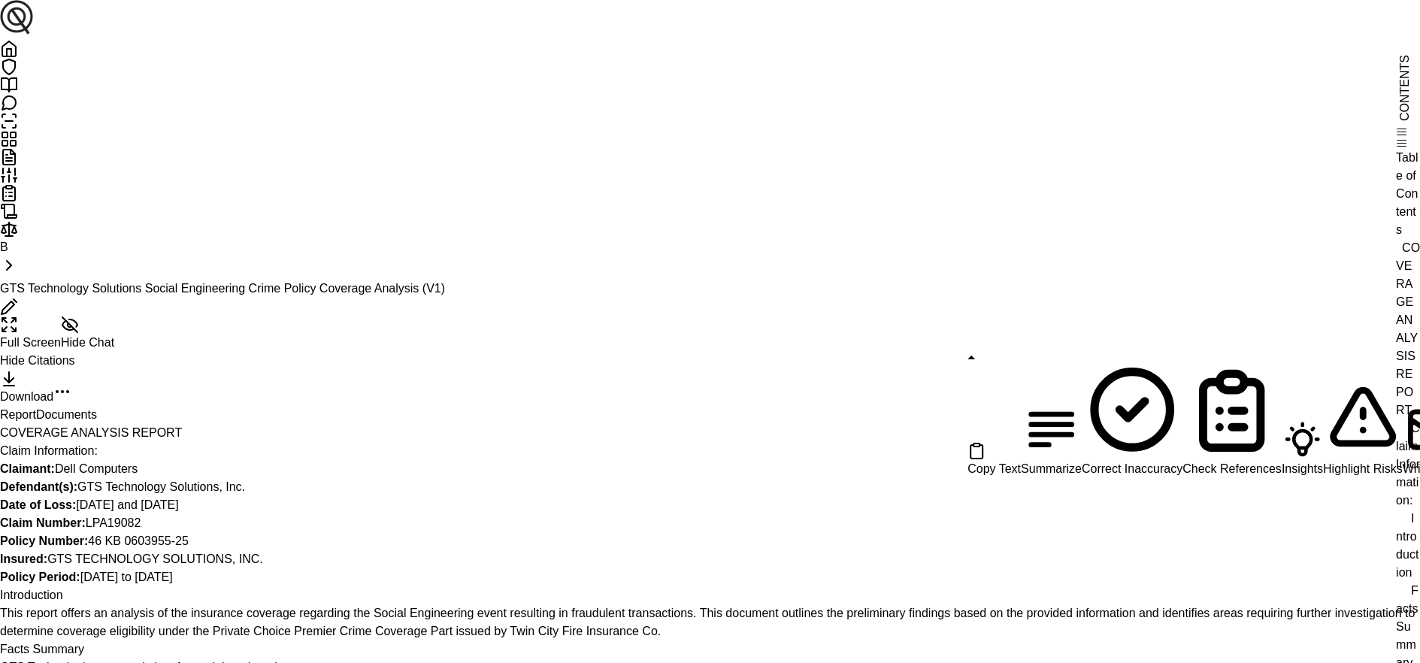 This screenshot has width=1420, height=663. Describe the element at coordinates (1051, 438) in the screenshot. I see `button: Summarize` at that location.